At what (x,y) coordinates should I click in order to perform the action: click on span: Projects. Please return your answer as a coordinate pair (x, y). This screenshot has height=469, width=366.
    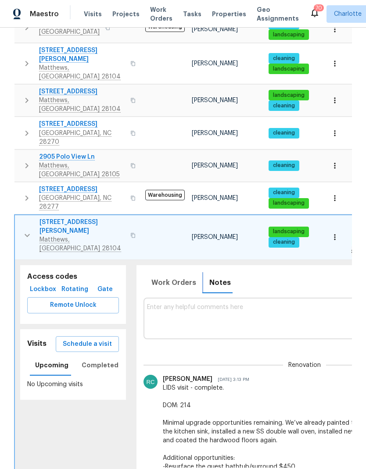
    Looking at the image, I should click on (126, 14).